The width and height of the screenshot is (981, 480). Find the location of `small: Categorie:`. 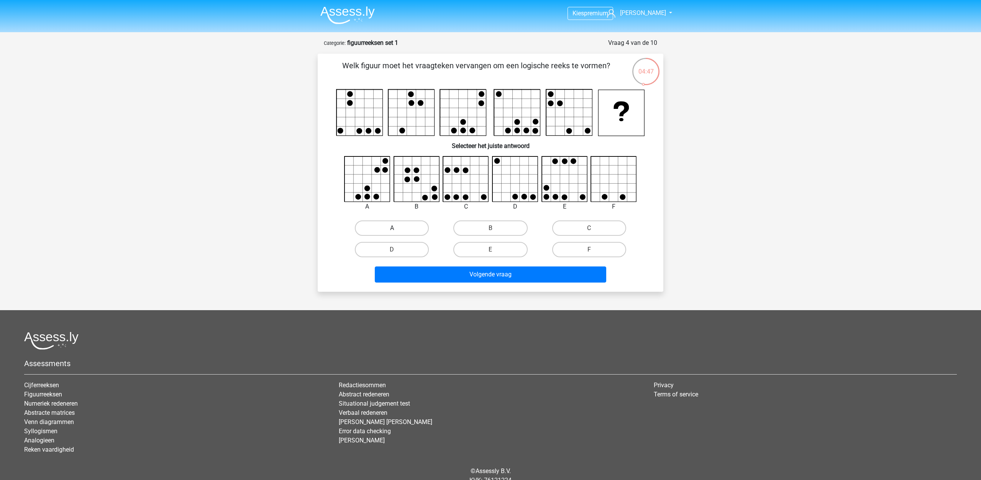

small: Categorie: is located at coordinates (335, 43).